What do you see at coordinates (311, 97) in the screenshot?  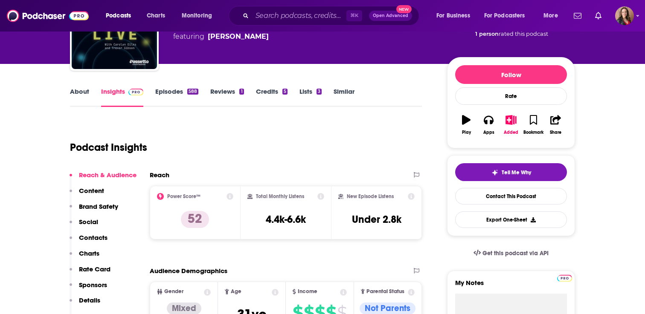 I see `a: Lists3` at bounding box center [311, 97].